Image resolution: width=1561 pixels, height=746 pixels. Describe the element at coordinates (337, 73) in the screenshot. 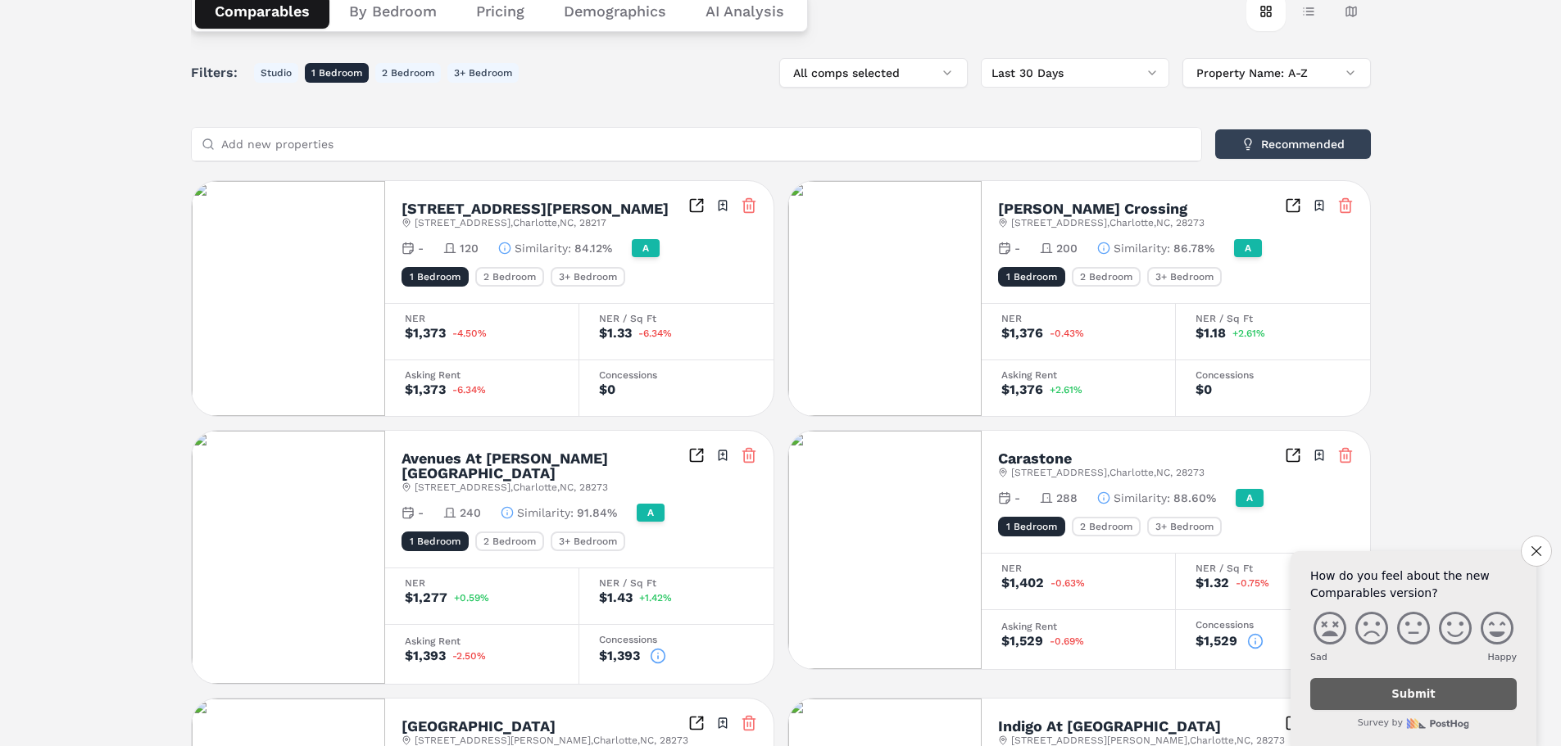

I see `button: 1 Bedroom` at that location.